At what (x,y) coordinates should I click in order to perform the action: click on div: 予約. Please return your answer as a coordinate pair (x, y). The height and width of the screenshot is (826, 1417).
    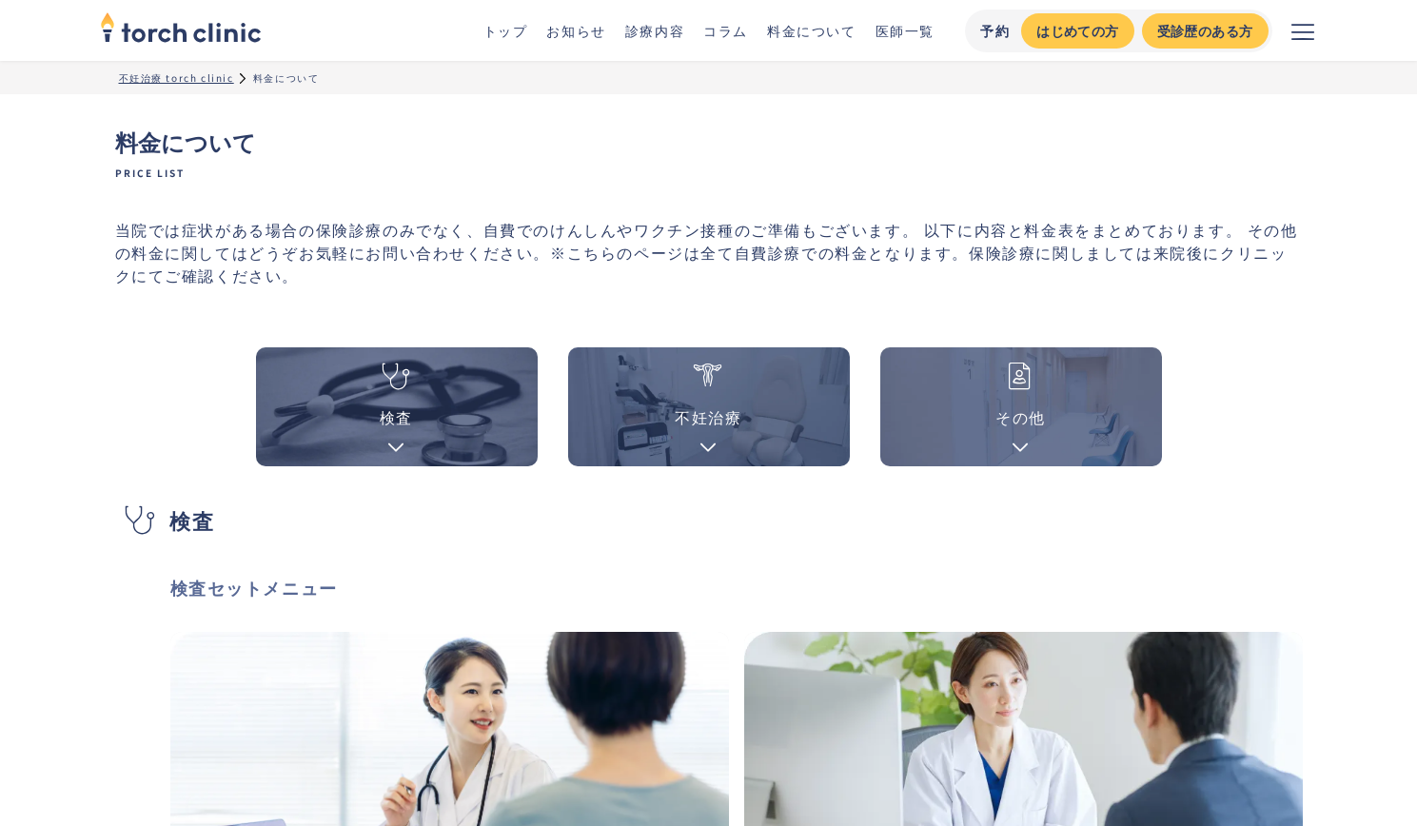
    Looking at the image, I should click on (995, 30).